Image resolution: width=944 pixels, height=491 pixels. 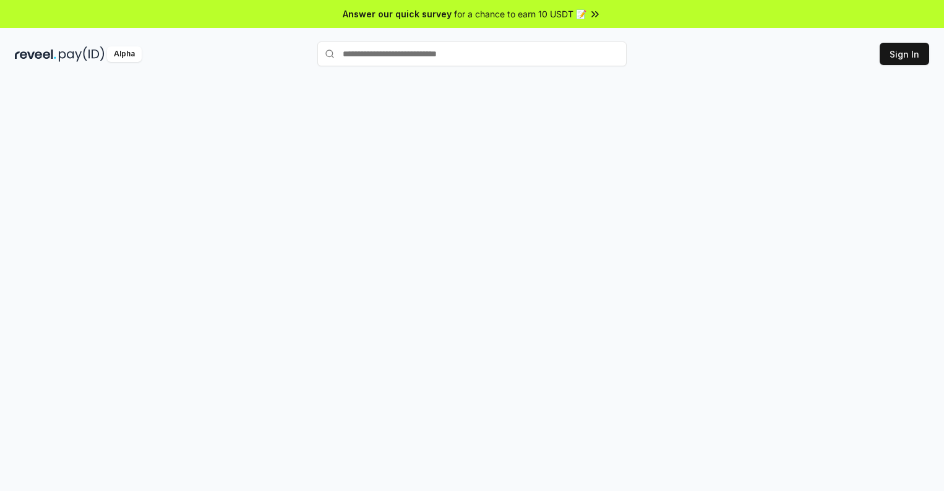 What do you see at coordinates (82, 54) in the screenshot?
I see `img: pay_id` at bounding box center [82, 54].